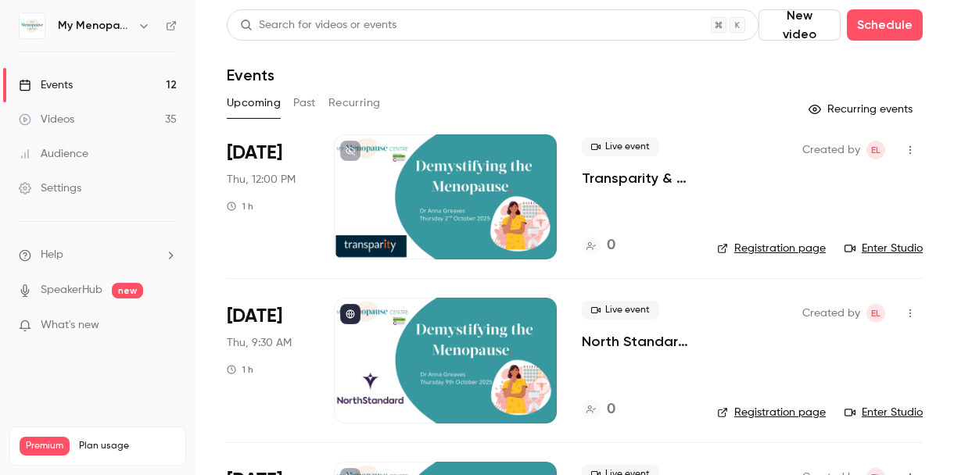  Describe the element at coordinates (799, 25) in the screenshot. I see `button: New video` at that location.